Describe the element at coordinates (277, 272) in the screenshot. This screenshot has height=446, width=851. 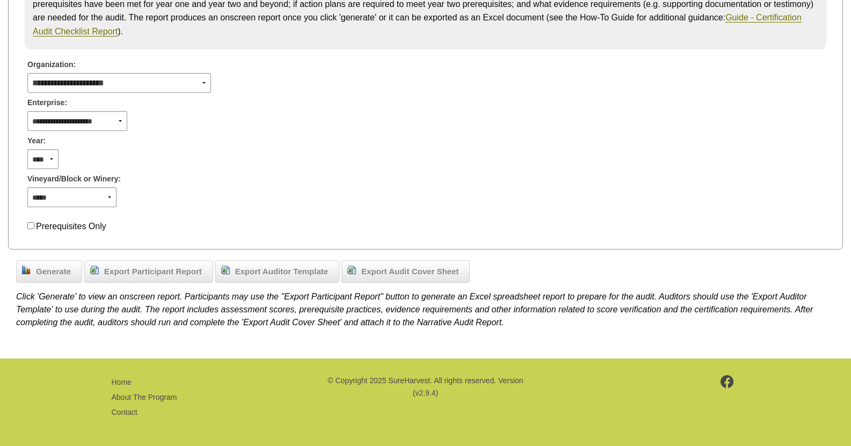
I see `a: Export Auditor Template` at that location.